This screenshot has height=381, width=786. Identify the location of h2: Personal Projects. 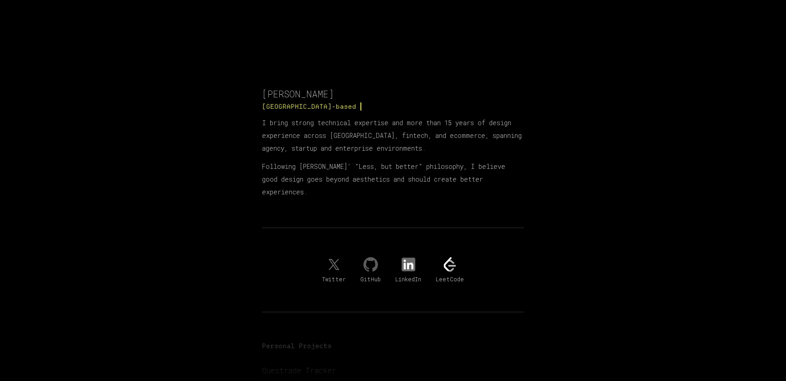
(393, 346).